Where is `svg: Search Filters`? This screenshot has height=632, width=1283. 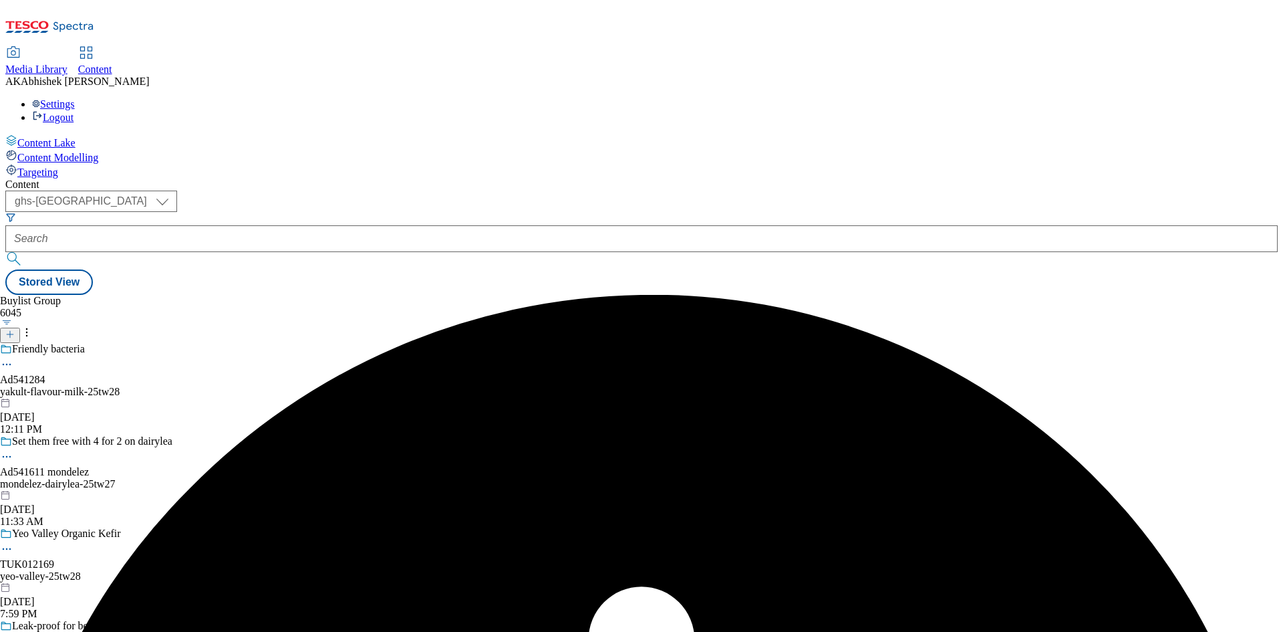 svg: Search Filters is located at coordinates (11, 217).